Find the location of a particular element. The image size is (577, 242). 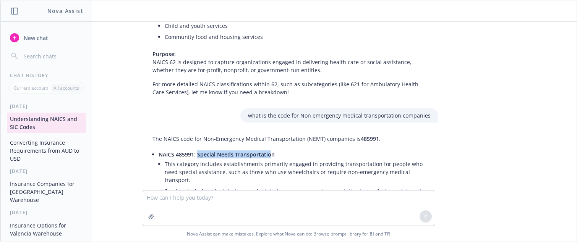

p: All accounts is located at coordinates (66, 88).